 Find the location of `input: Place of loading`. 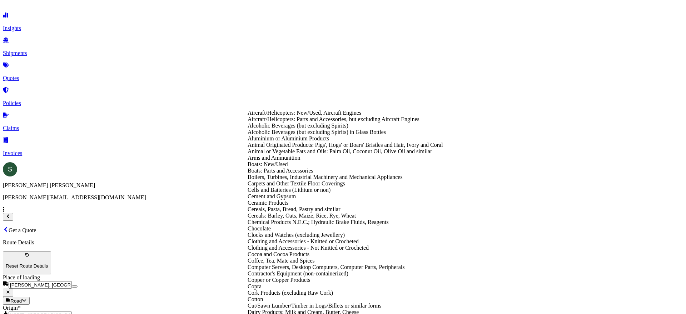

input: Place of loading is located at coordinates (40, 285).